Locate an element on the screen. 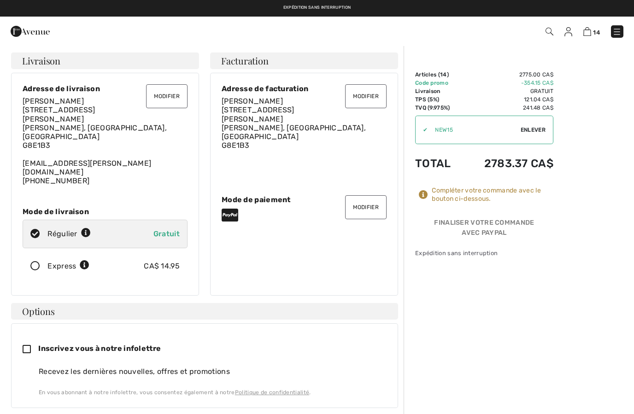 This screenshot has height=414, width=634. div: Express is located at coordinates (68, 266).